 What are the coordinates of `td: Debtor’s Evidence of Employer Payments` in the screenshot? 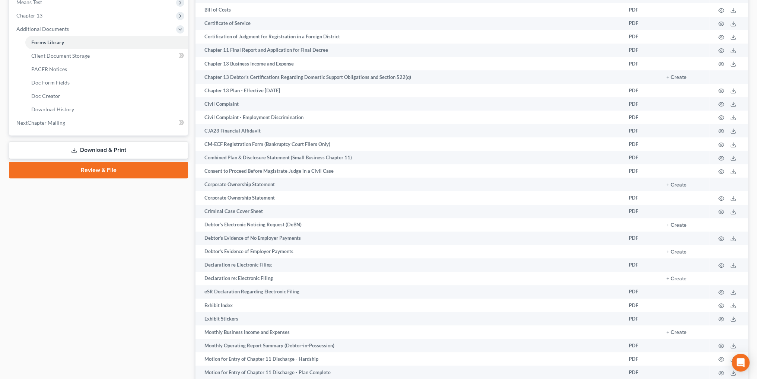 It's located at (409, 252).